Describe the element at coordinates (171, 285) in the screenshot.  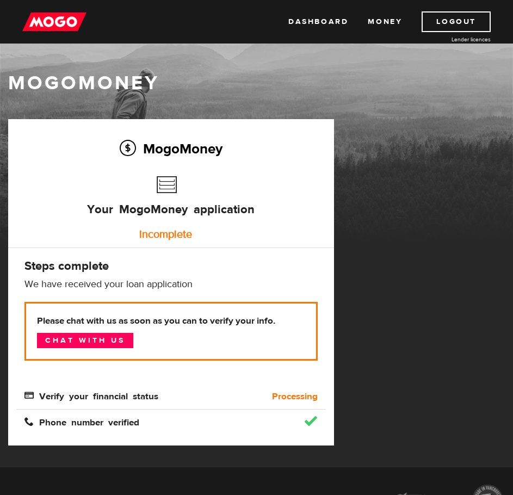
I see `p: We have received your loan application` at that location.